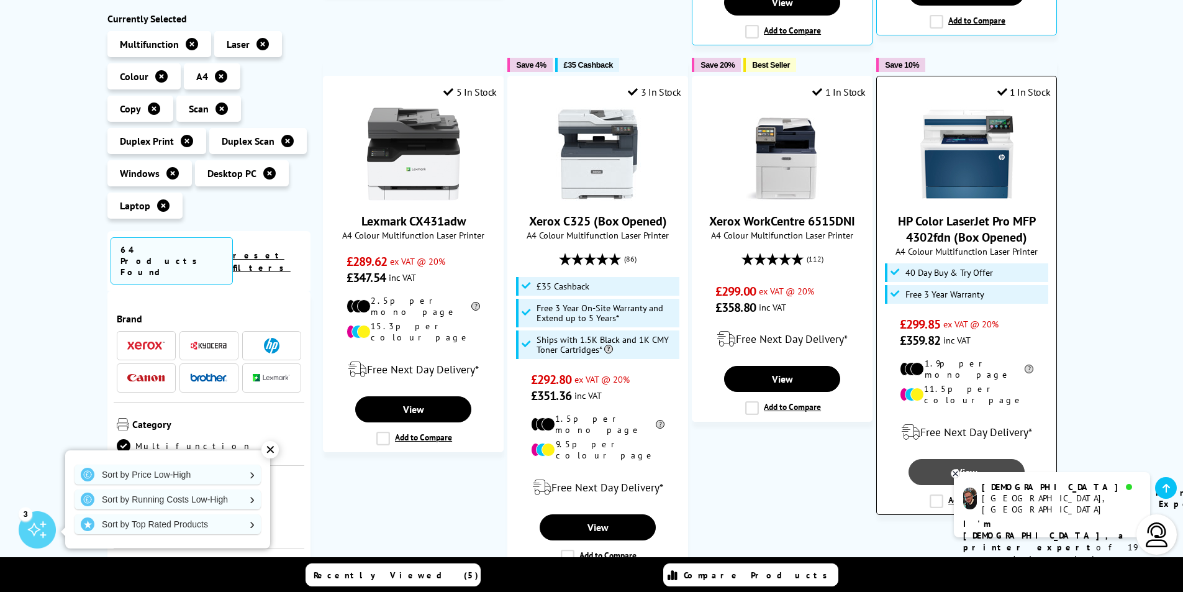  Describe the element at coordinates (970, 498) in the screenshot. I see `img: chris-livechat.png` at that location.